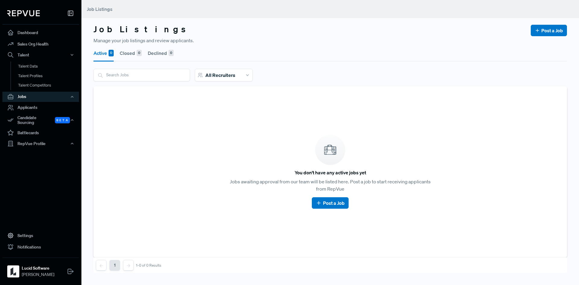  What do you see at coordinates (128, 265) in the screenshot?
I see `nav: pagination` at bounding box center [128, 265].